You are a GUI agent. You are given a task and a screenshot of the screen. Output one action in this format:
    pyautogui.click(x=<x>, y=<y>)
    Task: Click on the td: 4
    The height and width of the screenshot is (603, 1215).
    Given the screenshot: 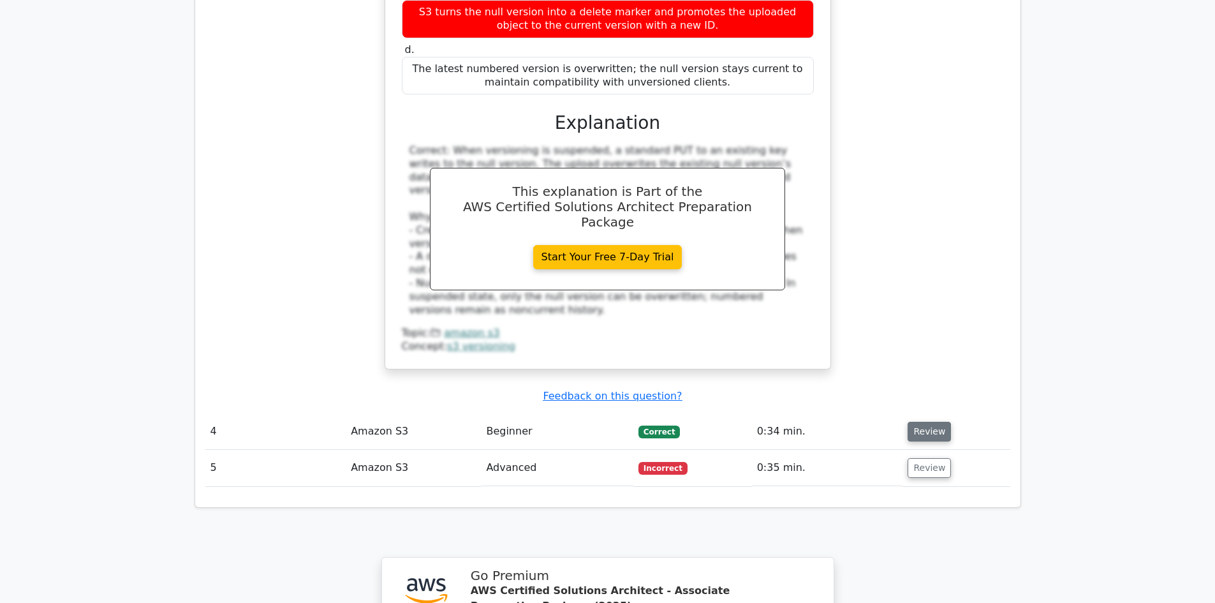 What is the action you would take?
    pyautogui.click(x=276, y=431)
    